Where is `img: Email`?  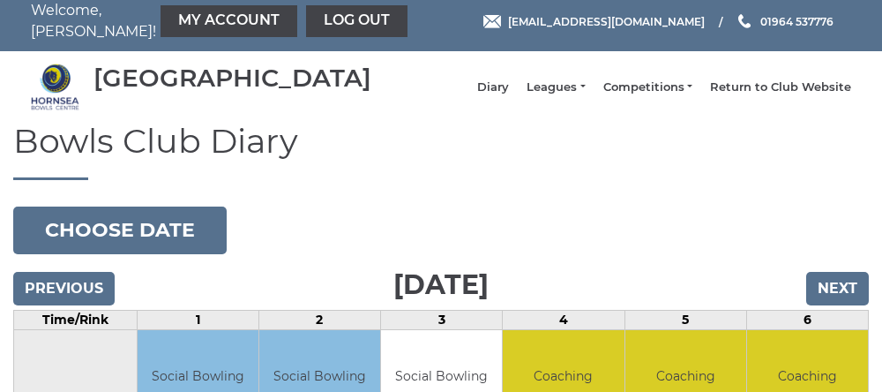 img: Email is located at coordinates (492, 21).